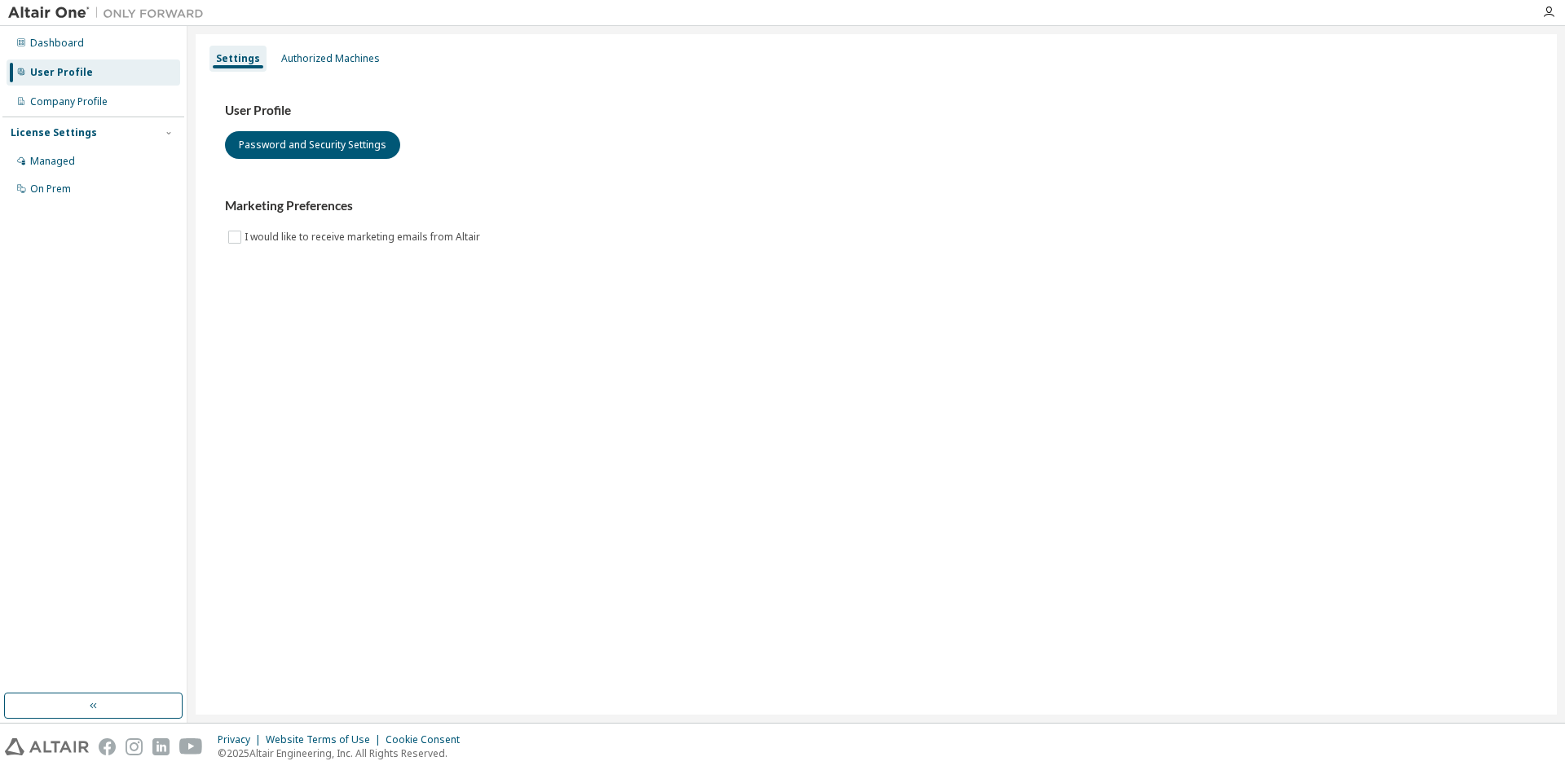 Image resolution: width=1565 pixels, height=770 pixels. I want to click on img: Altair One, so click(110, 13).